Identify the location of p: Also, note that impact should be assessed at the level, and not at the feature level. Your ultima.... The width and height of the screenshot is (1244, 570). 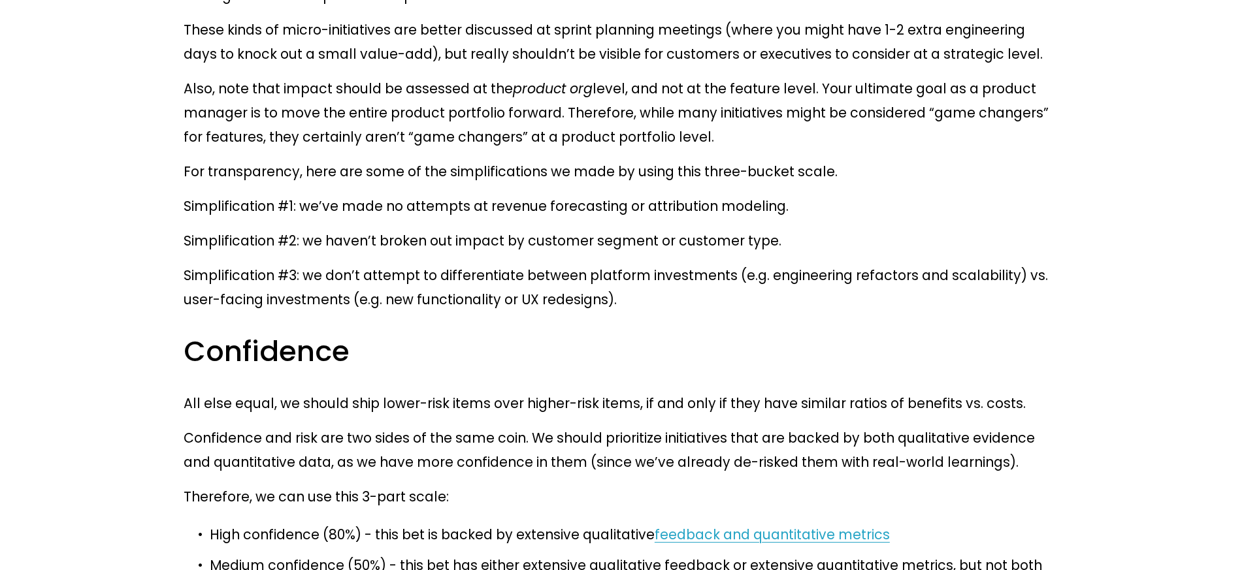
(622, 112).